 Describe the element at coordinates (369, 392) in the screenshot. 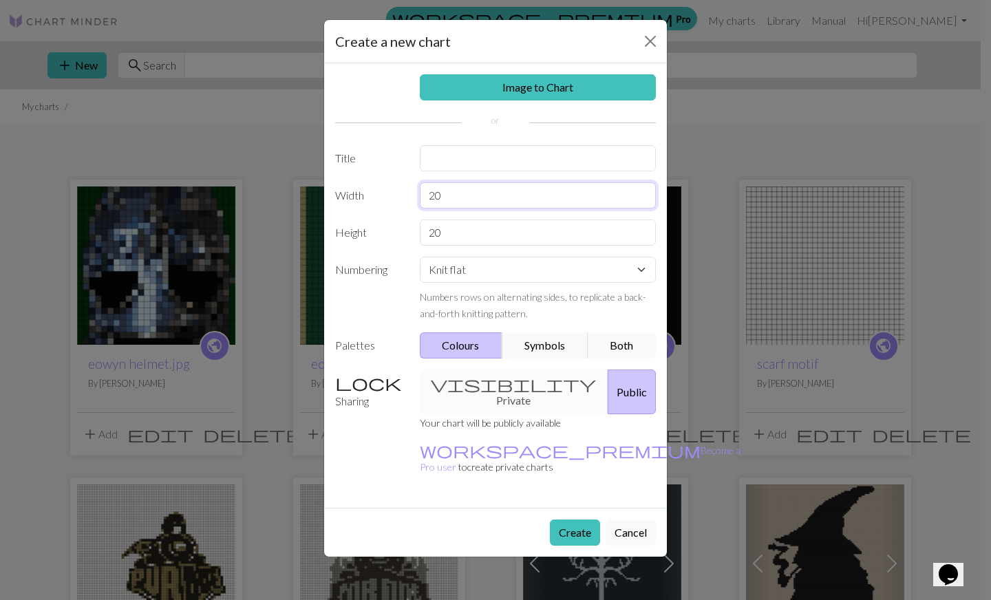

I see `label: Sharing` at that location.